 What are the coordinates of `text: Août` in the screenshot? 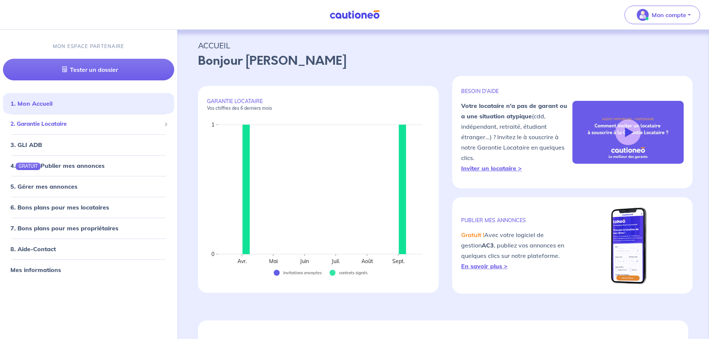 It's located at (367, 261).